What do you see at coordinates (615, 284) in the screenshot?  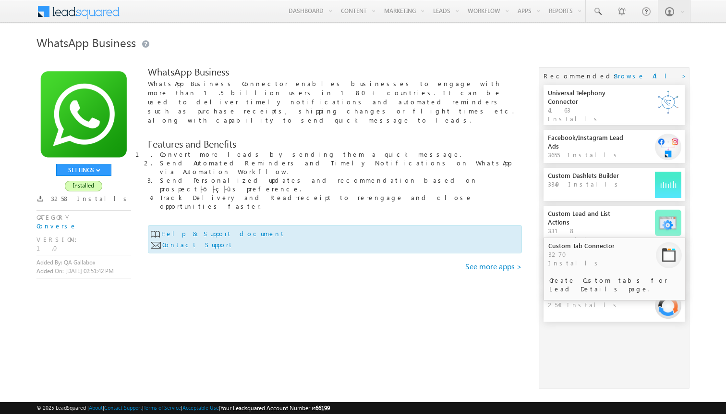 I see `p: Create Custom tabs for Lead Details page.` at bounding box center [615, 284].